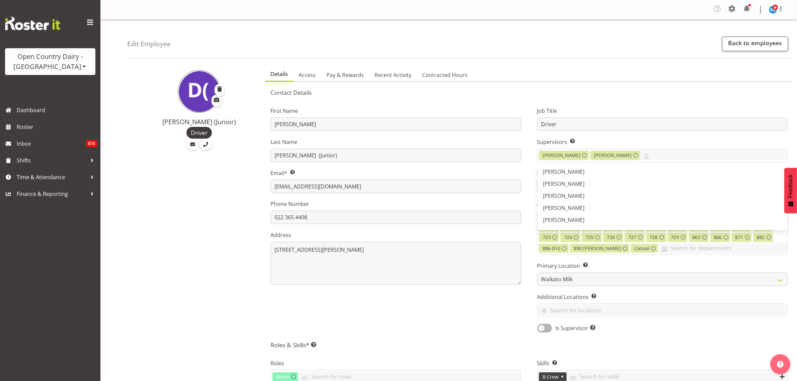 The image size is (797, 381). I want to click on span: 724, so click(568, 237).